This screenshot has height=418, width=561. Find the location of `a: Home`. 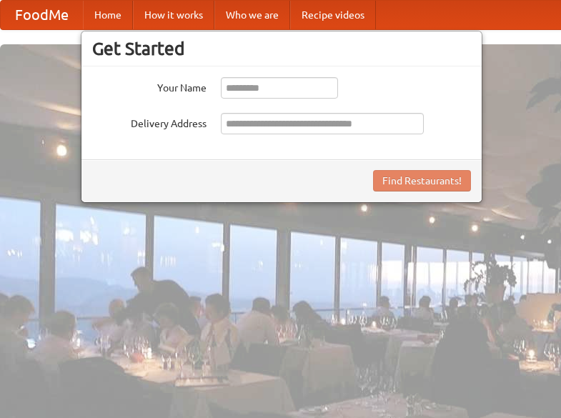

a: Home is located at coordinates (108, 15).